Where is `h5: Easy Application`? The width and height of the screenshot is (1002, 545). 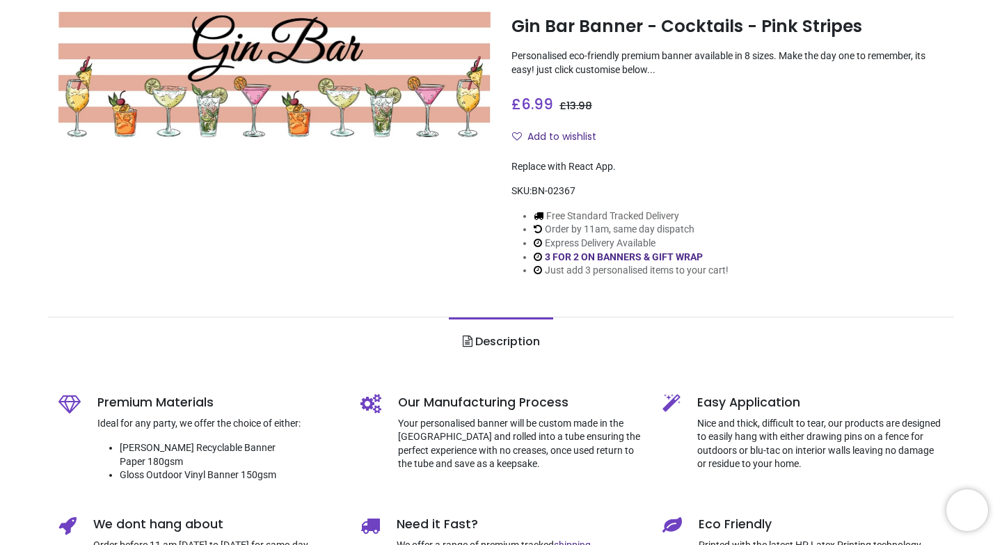
h5: Easy Application is located at coordinates (821, 402).